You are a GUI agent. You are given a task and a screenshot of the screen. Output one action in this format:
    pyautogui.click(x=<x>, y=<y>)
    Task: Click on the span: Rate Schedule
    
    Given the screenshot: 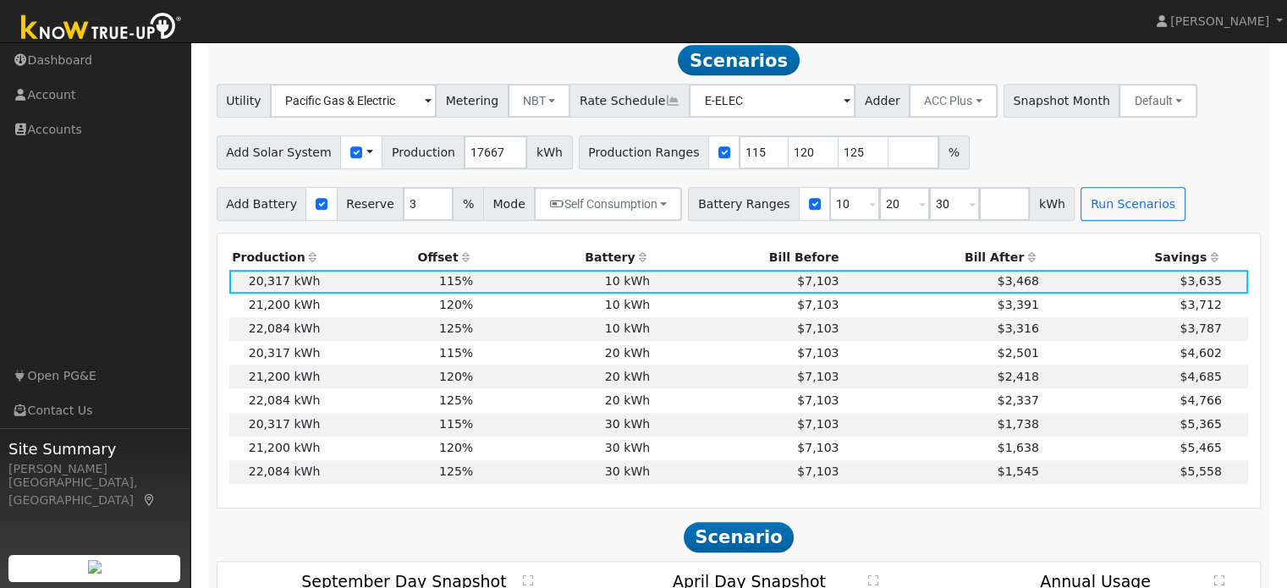 What is the action you would take?
    pyautogui.click(x=630, y=101)
    